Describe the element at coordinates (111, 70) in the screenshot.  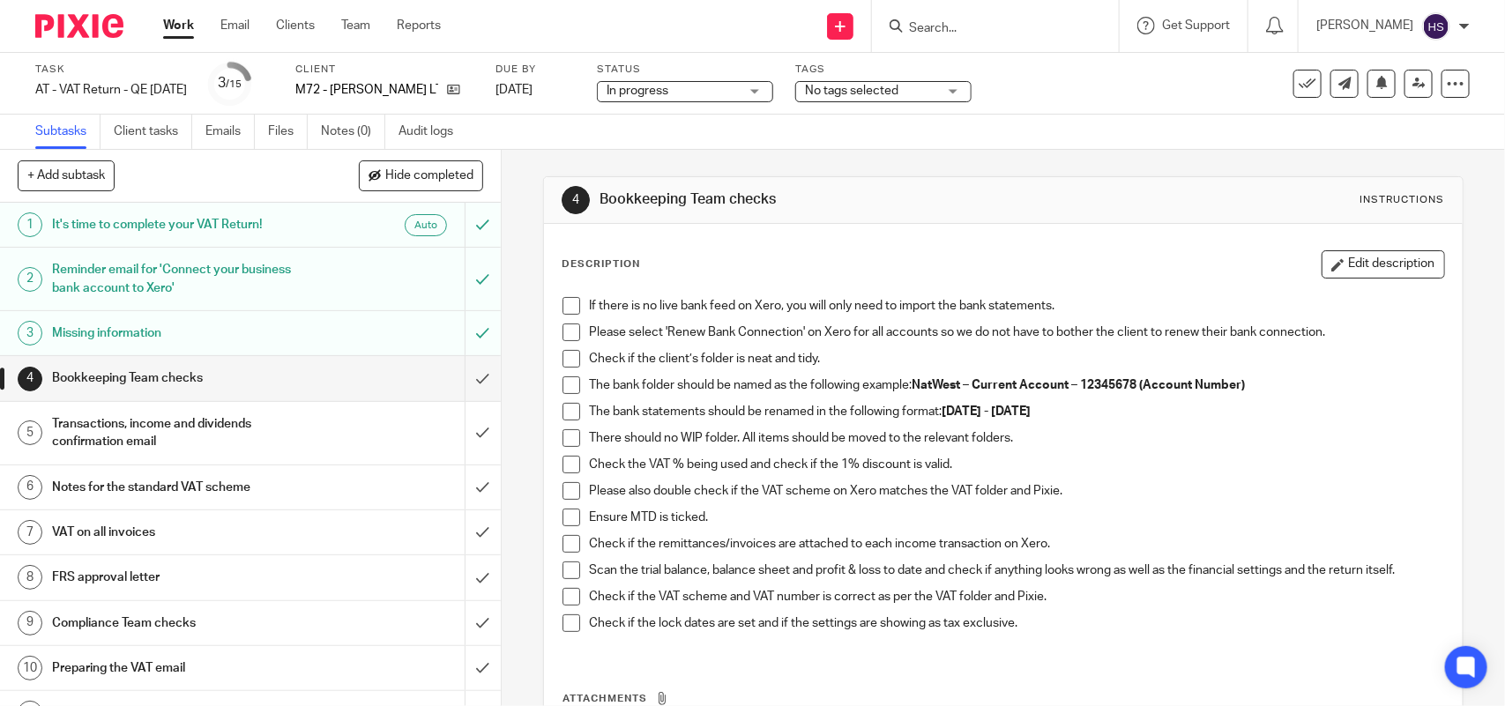
I see `label: Task` at that location.